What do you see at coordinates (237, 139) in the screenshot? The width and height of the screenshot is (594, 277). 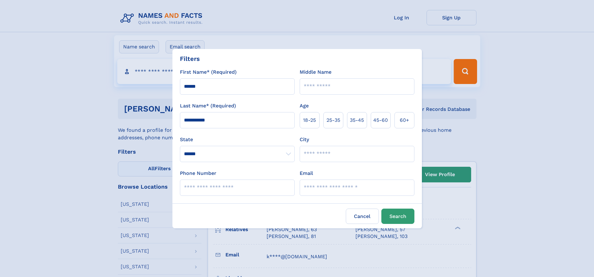 I see `label: State` at bounding box center [237, 139].